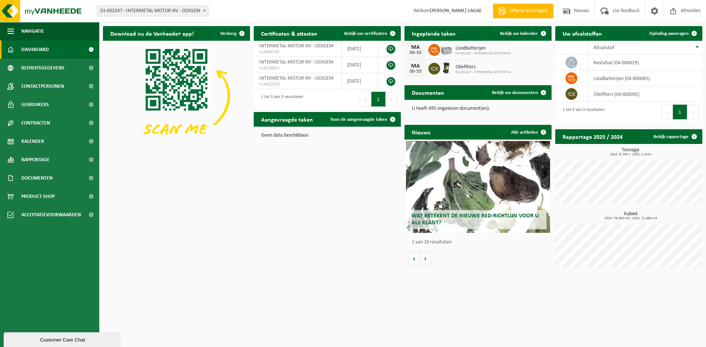  What do you see at coordinates (153, 11) in the screenshot?
I see `span: 01-002247 - INTERMETAL MOTOR NV - OOIGEM` at bounding box center [153, 11].